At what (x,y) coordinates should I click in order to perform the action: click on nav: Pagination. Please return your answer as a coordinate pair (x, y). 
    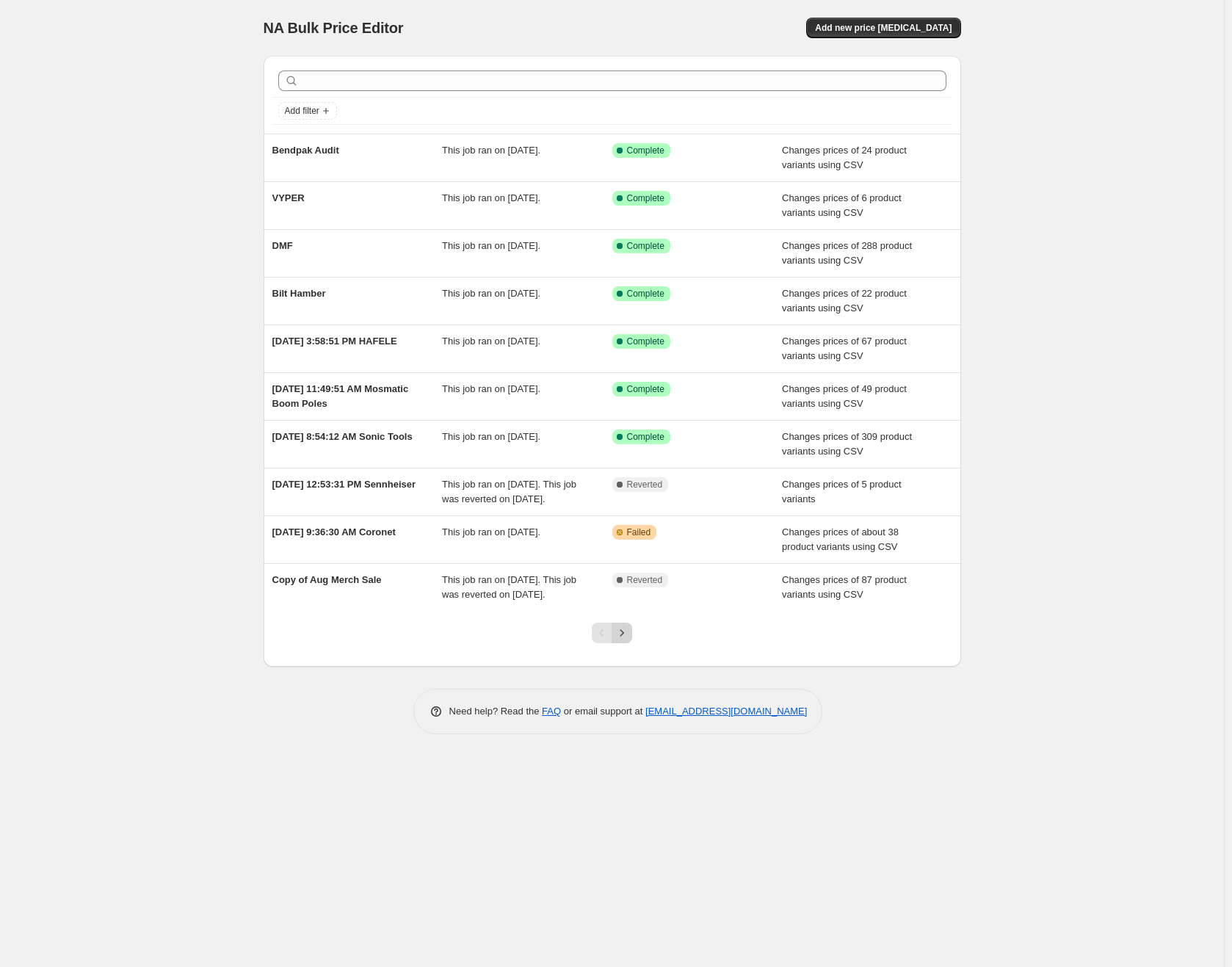
    Looking at the image, I should click on (611, 633).